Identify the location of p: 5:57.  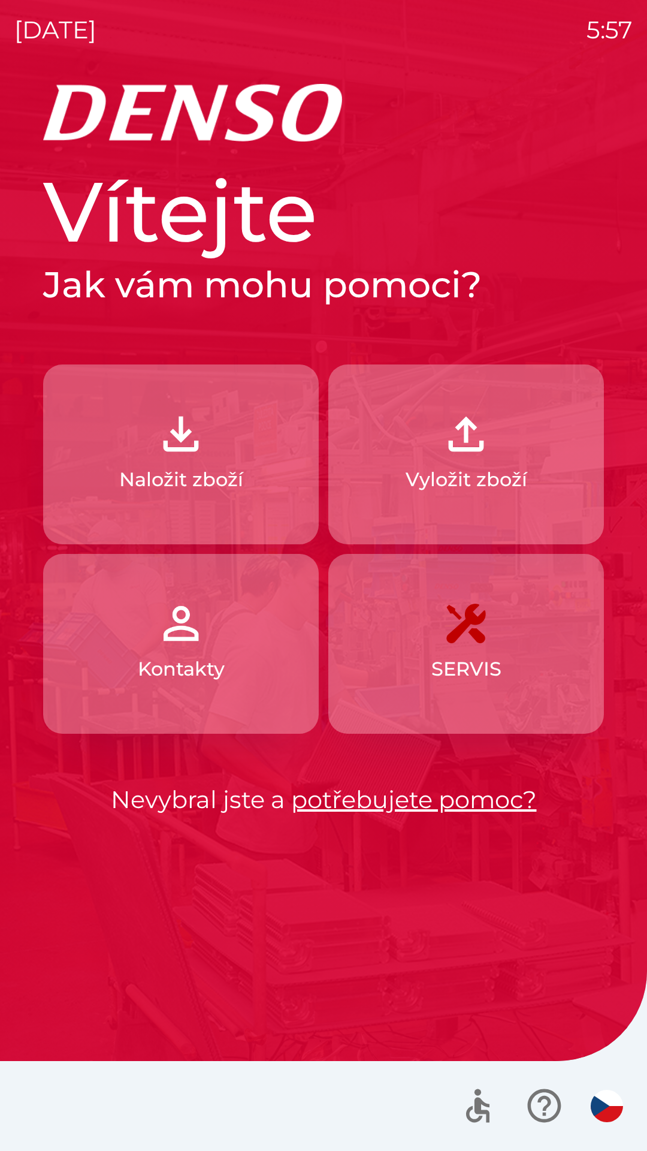
(609, 30).